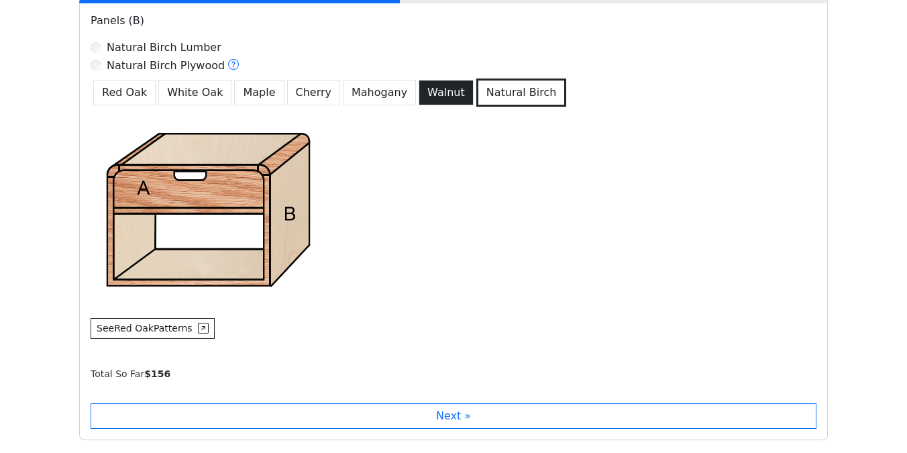  I want to click on label: Natural Birch Plywood, so click(173, 66).